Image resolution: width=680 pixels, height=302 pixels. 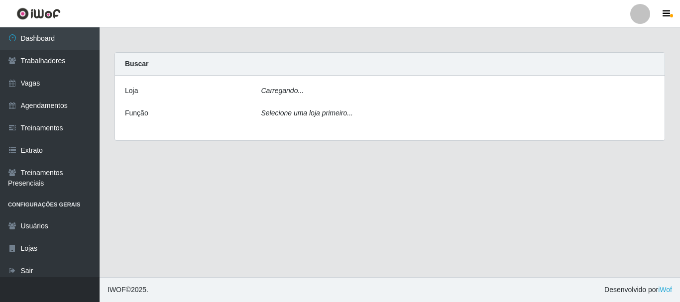 What do you see at coordinates (638, 290) in the screenshot?
I see `span: Desenvolvido por` at bounding box center [638, 290].